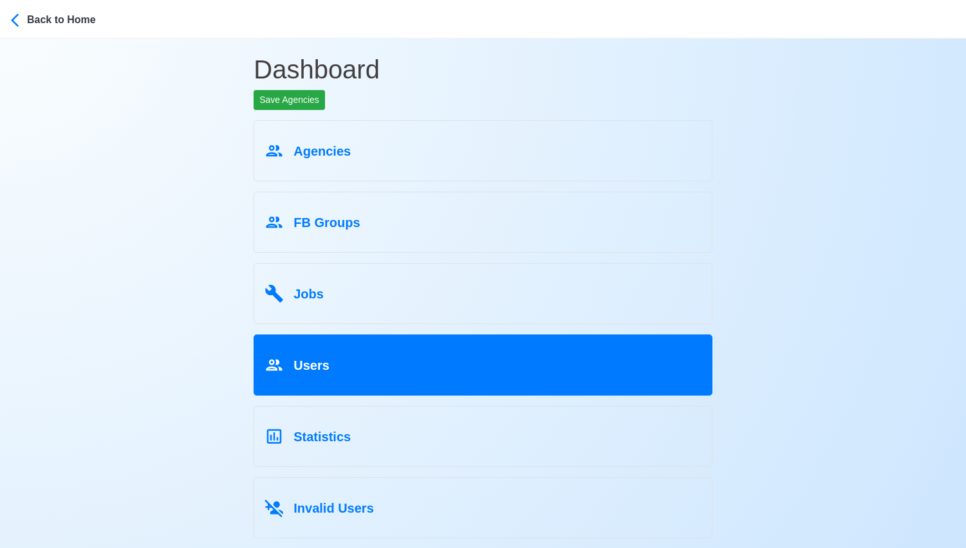  I want to click on button: Back to Home, so click(67, 19).